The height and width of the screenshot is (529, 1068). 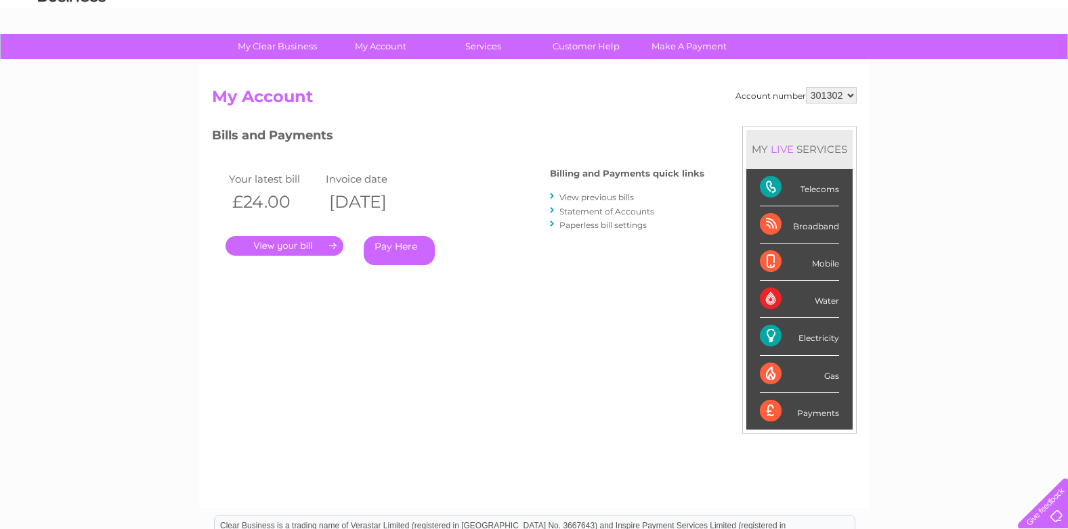 I want to click on a: Make A Payment, so click(x=689, y=46).